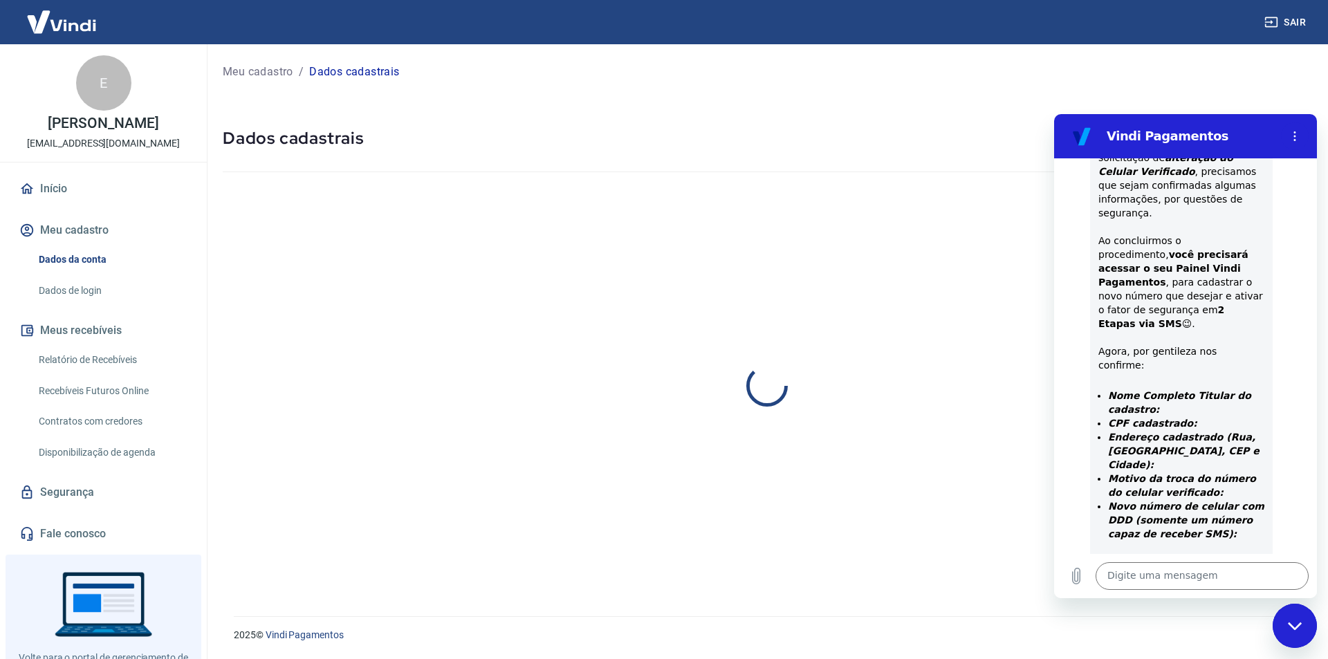 The height and width of the screenshot is (659, 1328). I want to click on button: Meu cadastro, so click(103, 230).